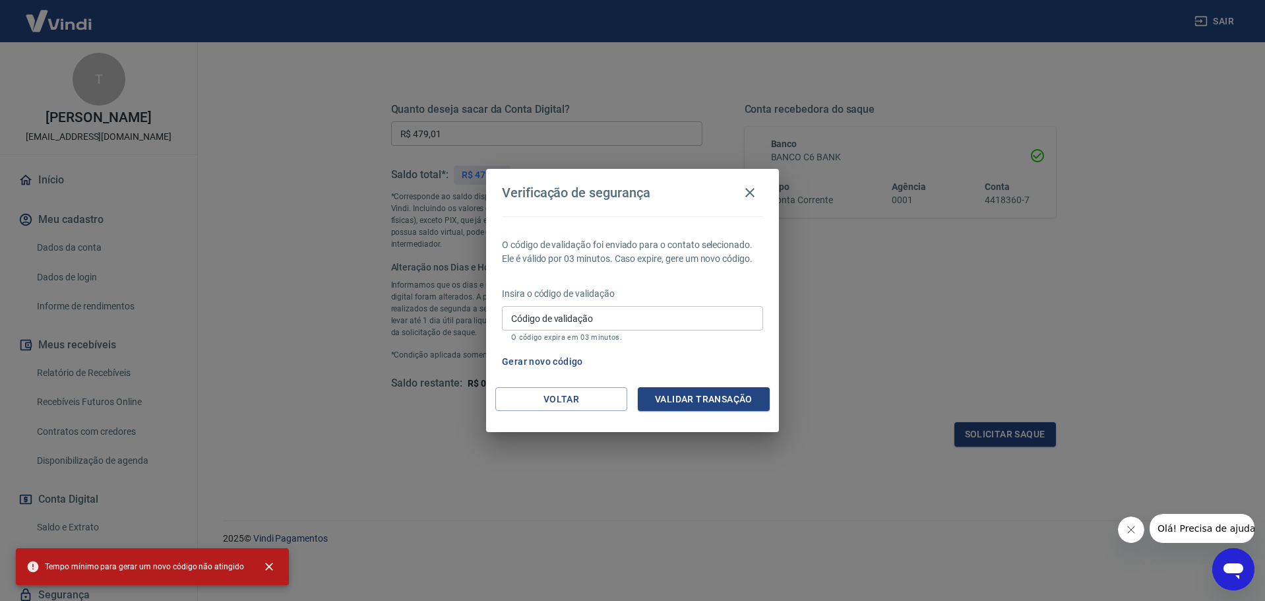 This screenshot has width=1265, height=601. What do you see at coordinates (633, 252) in the screenshot?
I see `p: O código de validação foi enviado para o contato selecionado. Ele é válido por 03 minutos. Caso e...` at bounding box center [633, 252].